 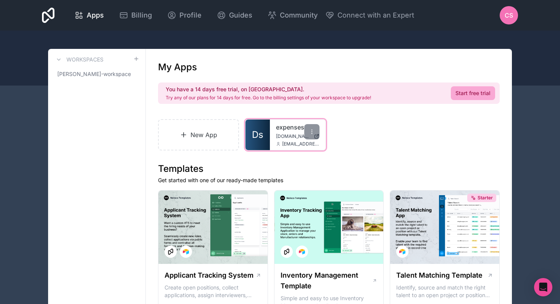 What do you see at coordinates (213, 291) in the screenshot?
I see `p: Create open positions, collect applications, assign interviewers, centralise candidate feedback a...` at bounding box center [213, 291].